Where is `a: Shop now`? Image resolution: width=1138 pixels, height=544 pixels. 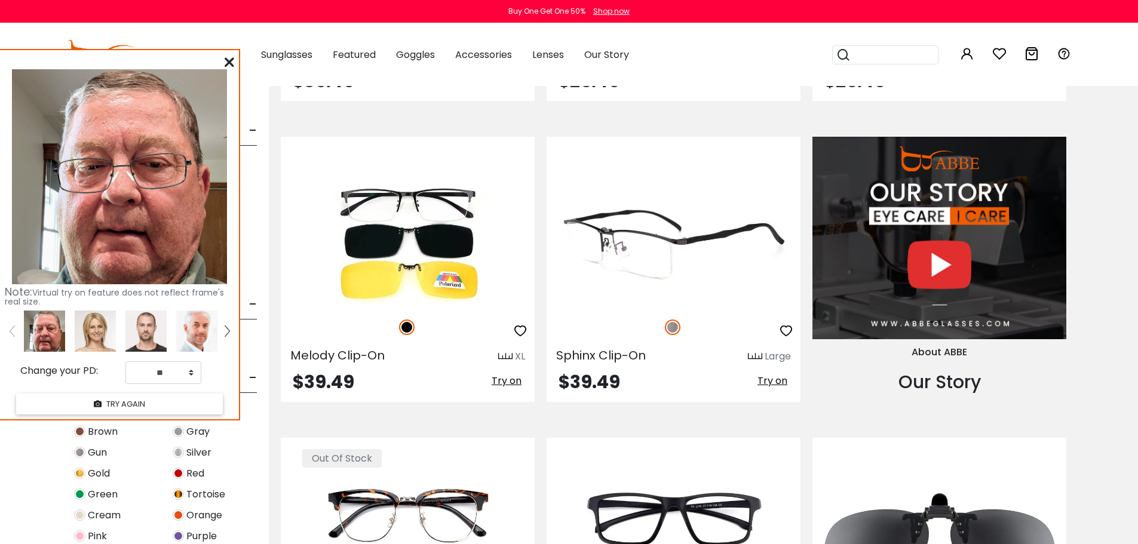
a: Shop now is located at coordinates (608, 11).